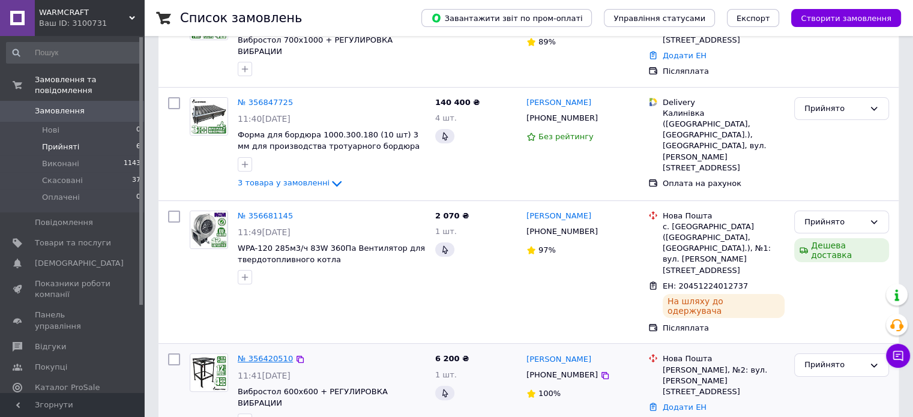 The height and width of the screenshot is (417, 913). What do you see at coordinates (50, 347) in the screenshot?
I see `span: Відгуки` at bounding box center [50, 347].